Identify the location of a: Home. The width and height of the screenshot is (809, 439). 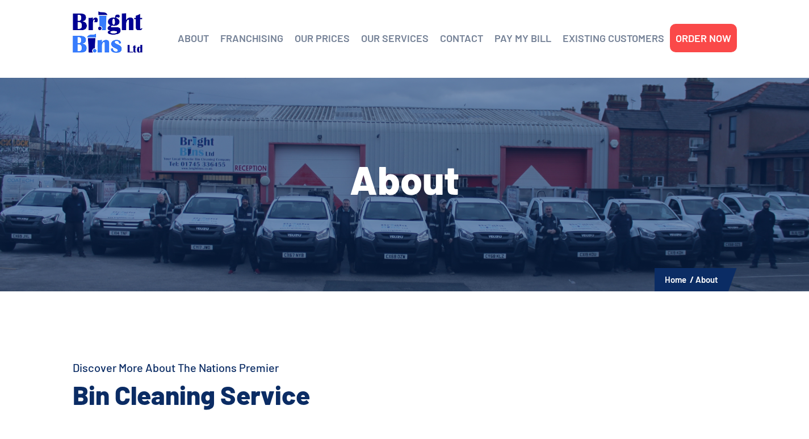
(676, 279).